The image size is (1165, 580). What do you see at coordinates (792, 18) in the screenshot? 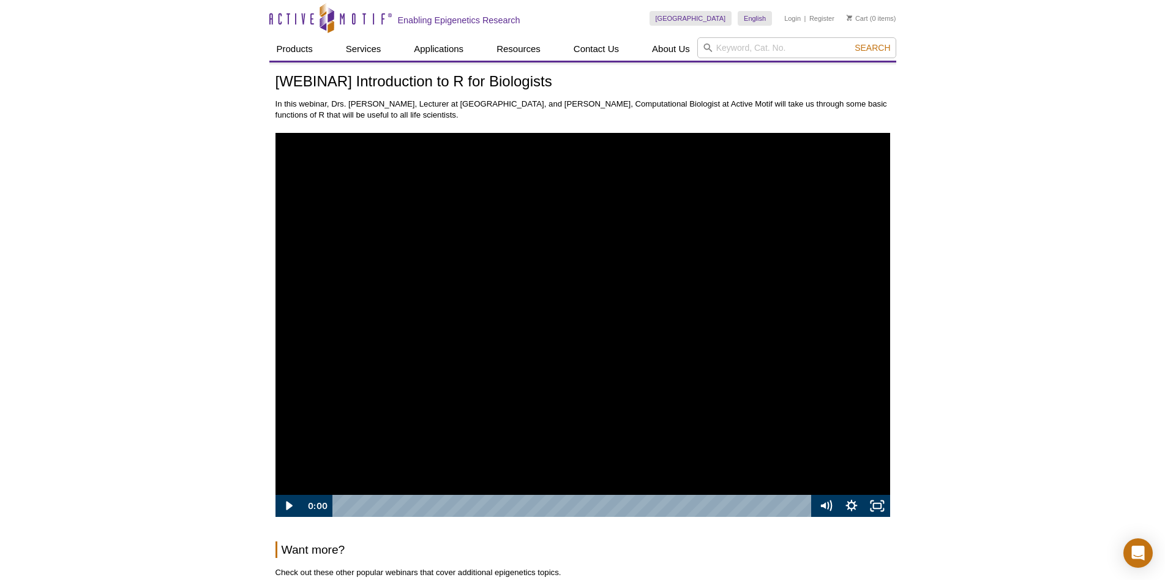
I see `a: Login` at bounding box center [792, 18].